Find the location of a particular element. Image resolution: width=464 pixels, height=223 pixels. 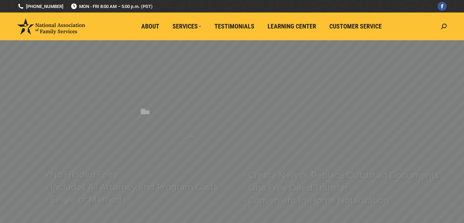

div: G is located at coordinates (191, 147).